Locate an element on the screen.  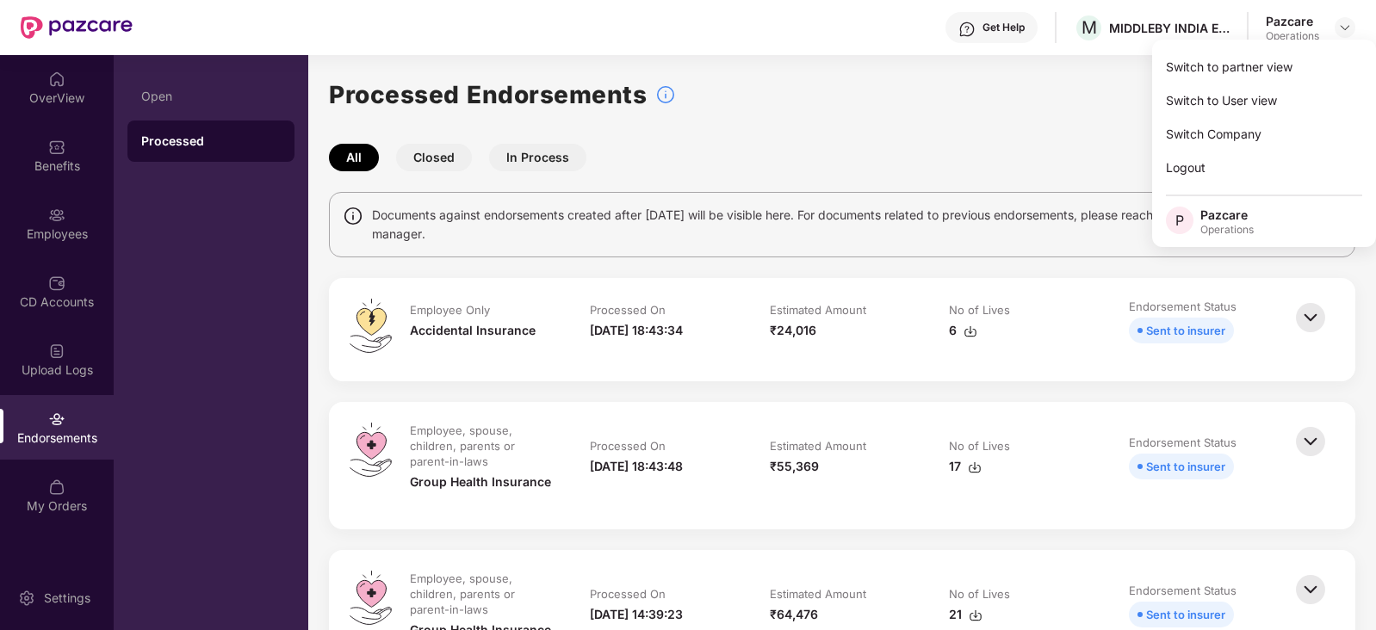
div: Switch to User view is located at coordinates (1264, 100).